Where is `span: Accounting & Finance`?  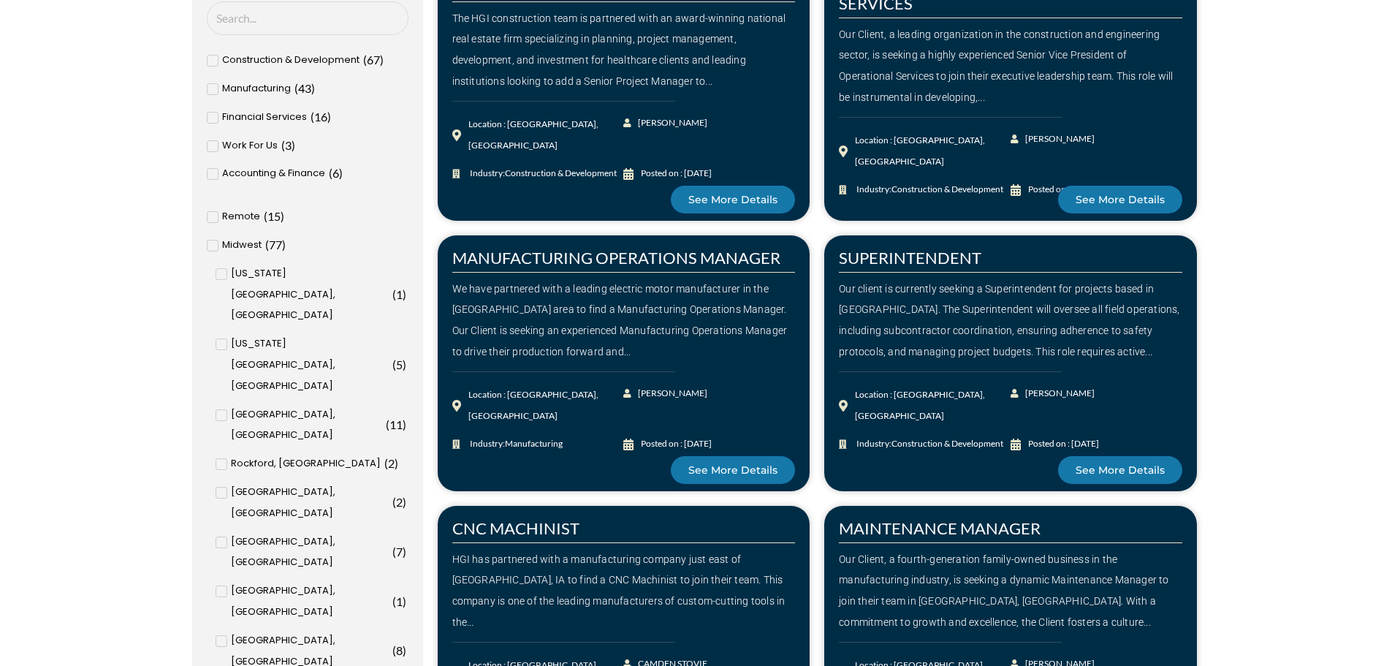
span: Accounting & Finance is located at coordinates (273, 173).